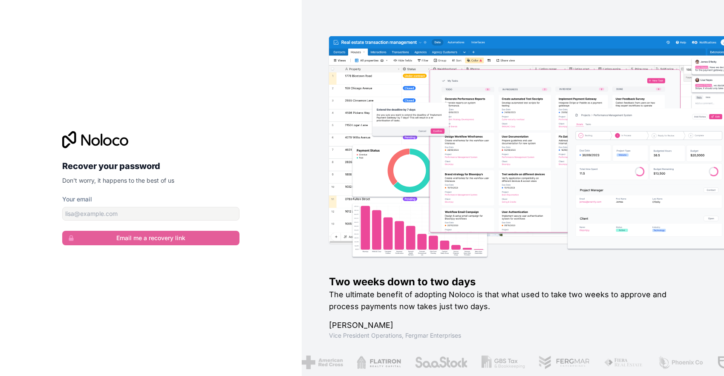 The height and width of the screenshot is (376, 724). Describe the element at coordinates (680, 362) in the screenshot. I see `img: /assets/phoenix-BREaitsQ.png` at that location.